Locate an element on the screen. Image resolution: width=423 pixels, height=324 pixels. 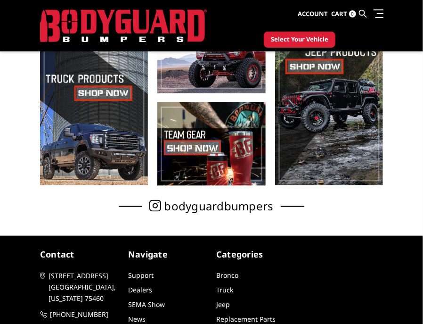
span: Account is located at coordinates (313, 14).